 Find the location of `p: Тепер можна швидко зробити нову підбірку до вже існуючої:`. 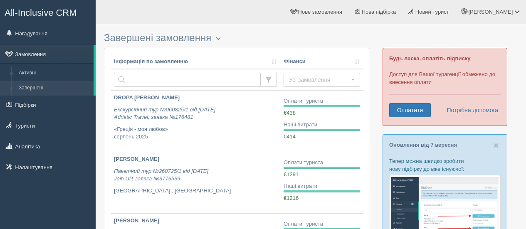

p: Тепер можна швидко зробити нову підбірку до вже існуючої: is located at coordinates (445, 165).